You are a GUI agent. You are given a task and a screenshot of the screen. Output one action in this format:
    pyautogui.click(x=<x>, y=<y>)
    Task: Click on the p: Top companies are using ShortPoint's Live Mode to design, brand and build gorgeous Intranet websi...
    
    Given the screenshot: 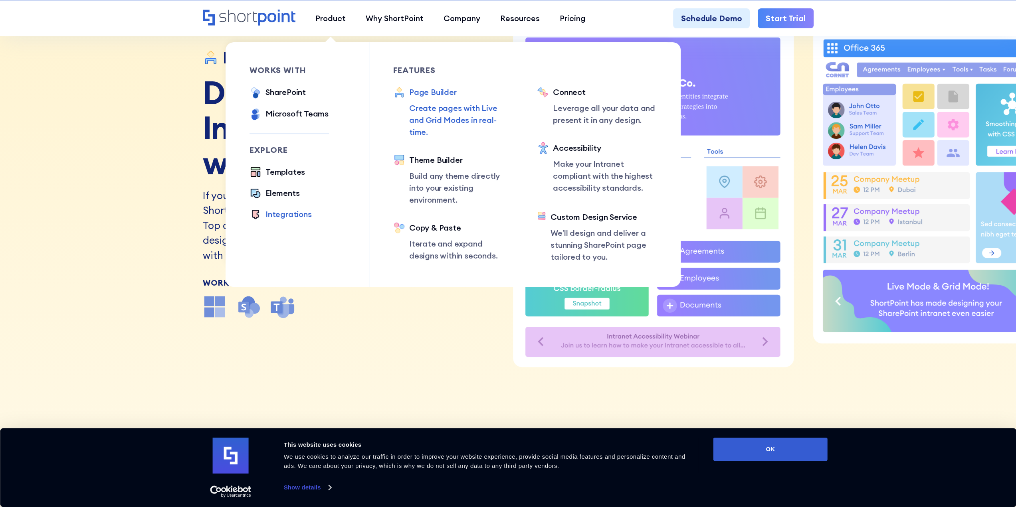 What is the action you would take?
    pyautogui.click(x=326, y=241)
    